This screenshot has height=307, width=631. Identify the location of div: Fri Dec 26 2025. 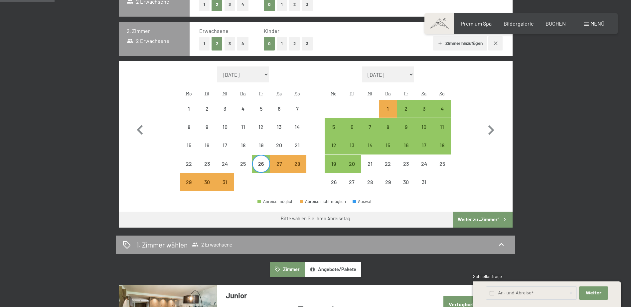
(261, 164).